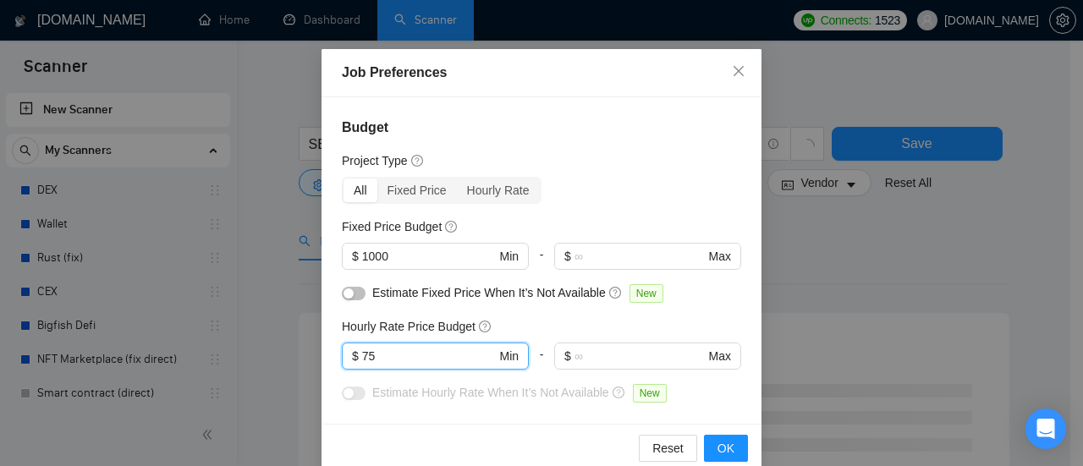 Image resolution: width=1083 pixels, height=466 pixels. What do you see at coordinates (739, 71) in the screenshot?
I see `span: close` at bounding box center [739, 71].